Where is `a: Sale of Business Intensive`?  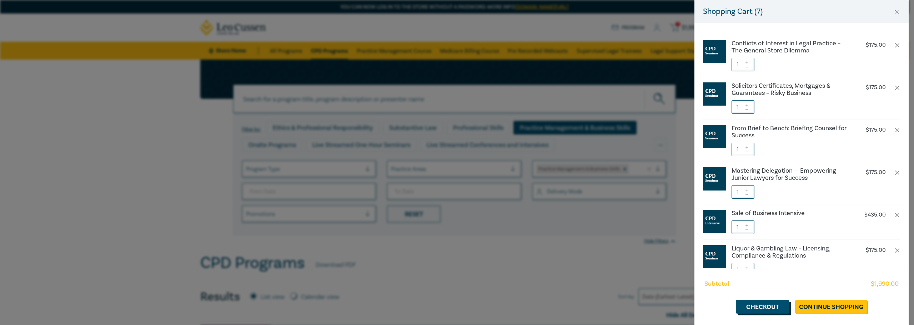 a: Sale of Business Intensive is located at coordinates (791, 214).